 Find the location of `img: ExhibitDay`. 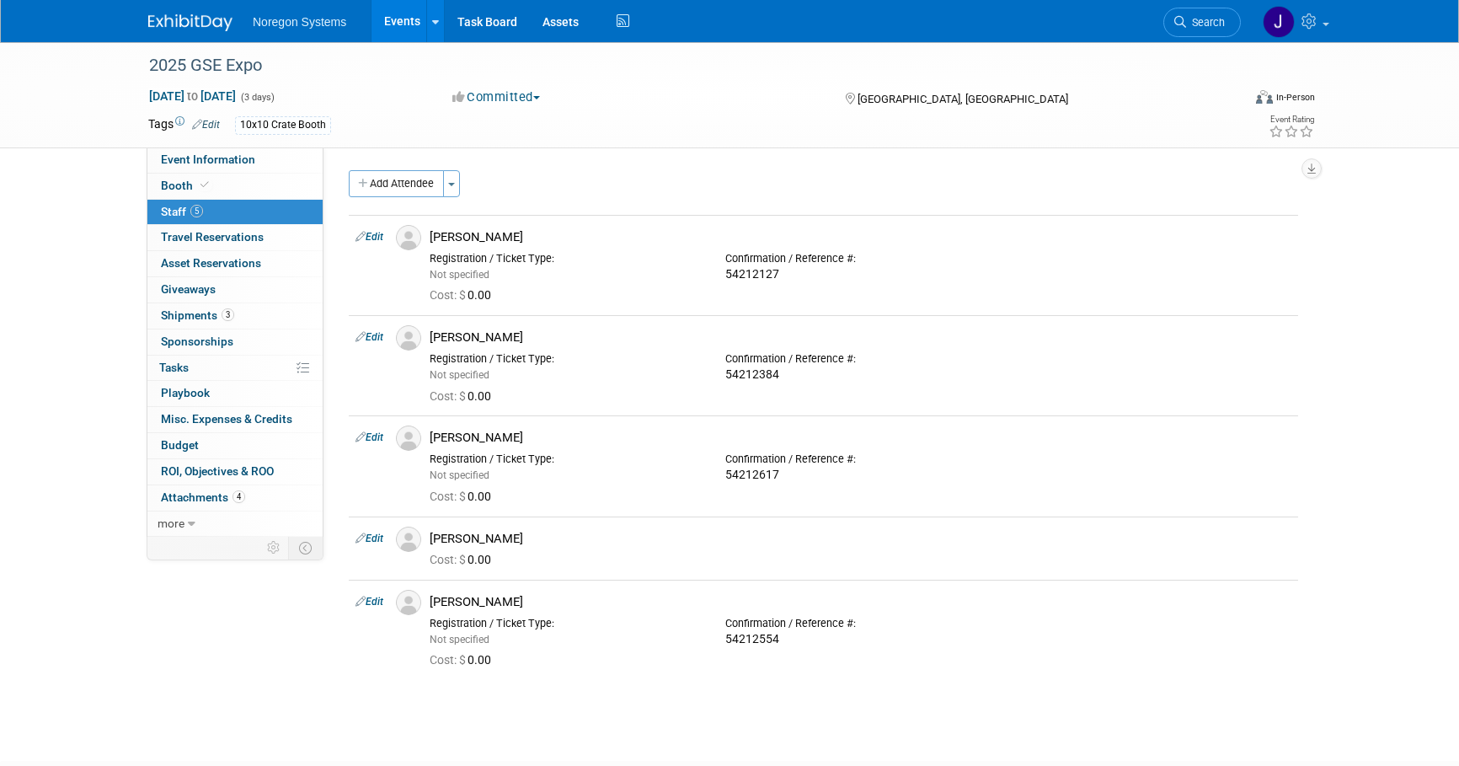

img: ExhibitDay is located at coordinates (190, 23).